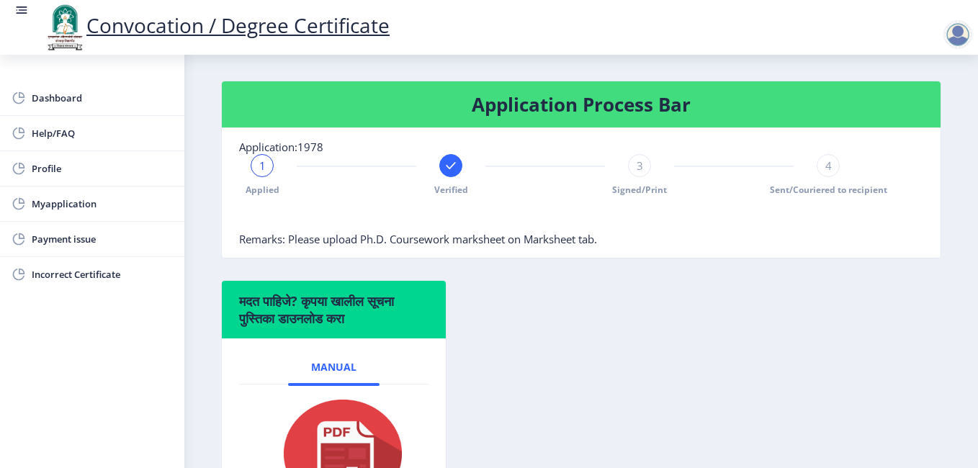  Describe the element at coordinates (418, 239) in the screenshot. I see `span: Remarks: Please upload Ph.D. Coursework marksheet on Marksheet tab.` at that location.